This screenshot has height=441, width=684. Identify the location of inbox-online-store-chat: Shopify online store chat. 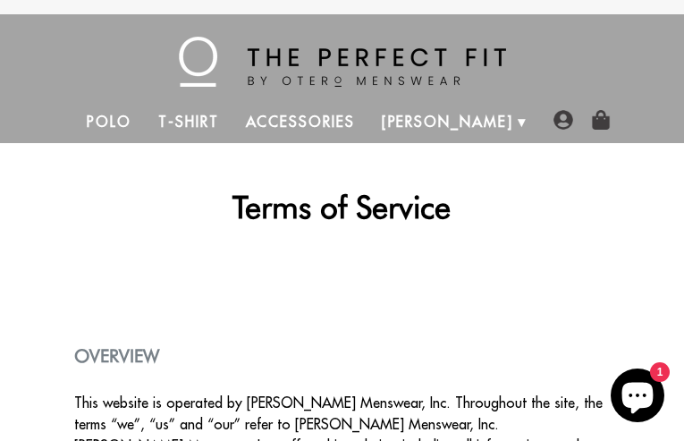
(638, 397).